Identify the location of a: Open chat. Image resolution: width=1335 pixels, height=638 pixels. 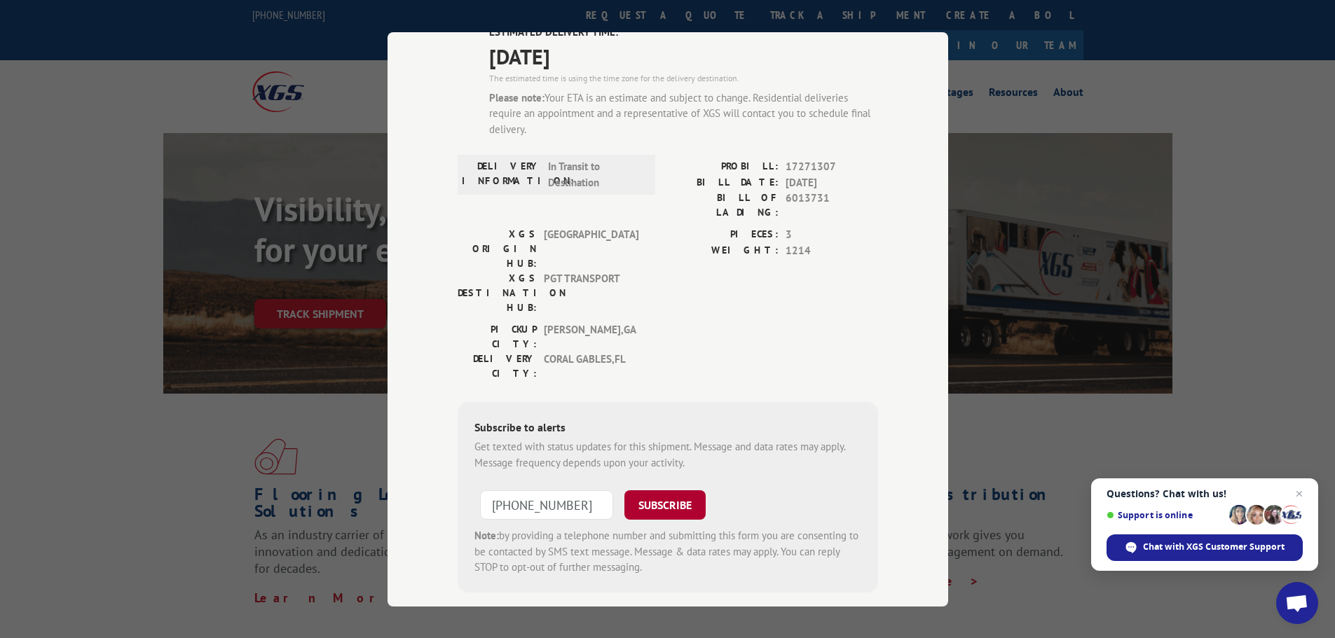
(1297, 603).